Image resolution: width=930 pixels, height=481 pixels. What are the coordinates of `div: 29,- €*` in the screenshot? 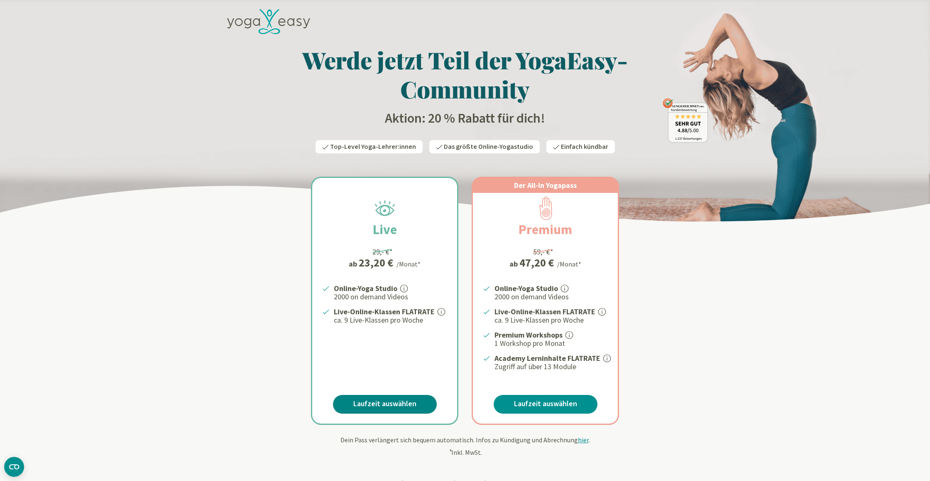 It's located at (383, 251).